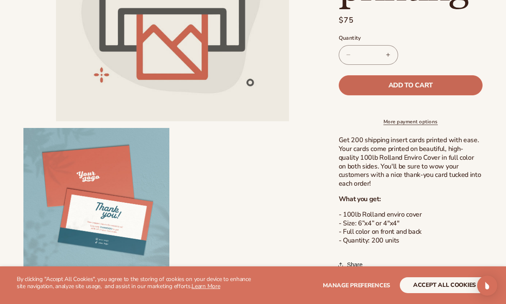  I want to click on strong: What you get:, so click(359, 199).